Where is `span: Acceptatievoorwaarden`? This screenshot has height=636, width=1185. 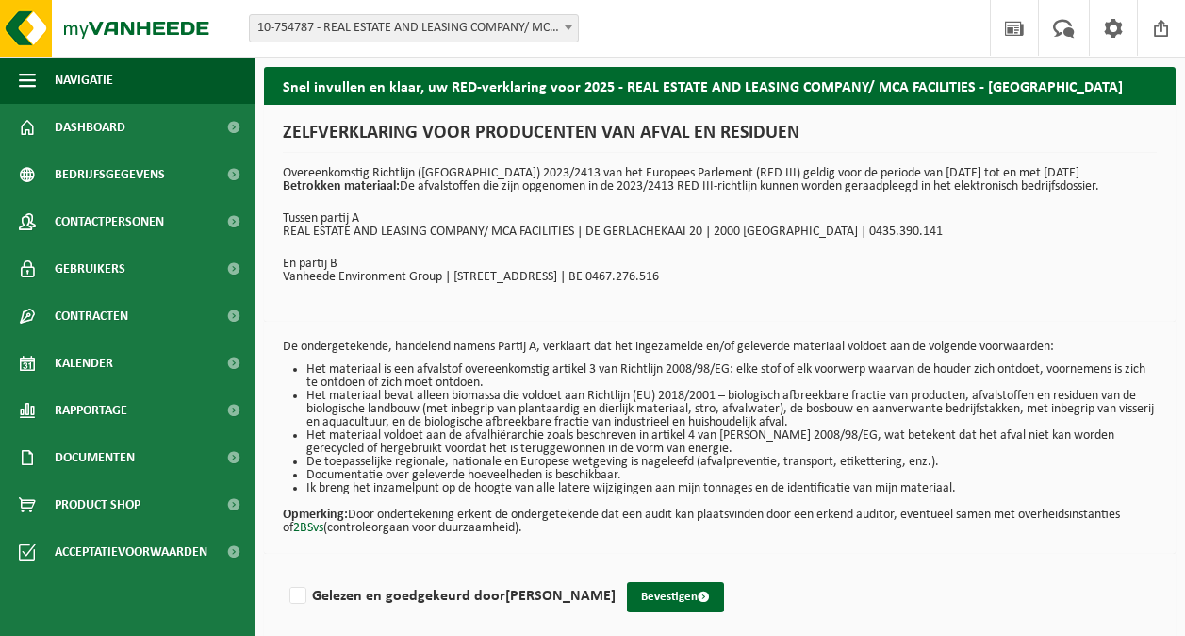
span: Acceptatievoorwaarden is located at coordinates (131, 552).